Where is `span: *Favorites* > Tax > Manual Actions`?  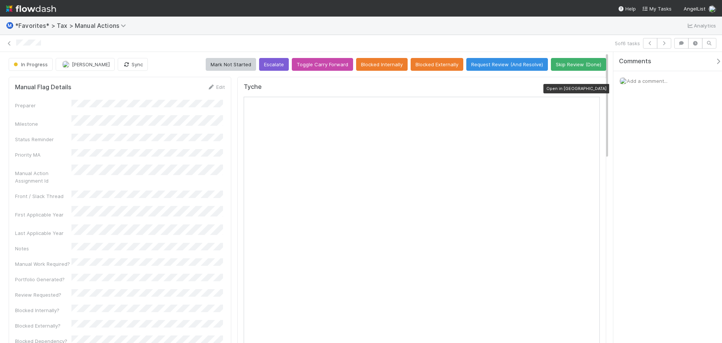 span: *Favorites* > Tax > Manual Actions is located at coordinates (72, 26).